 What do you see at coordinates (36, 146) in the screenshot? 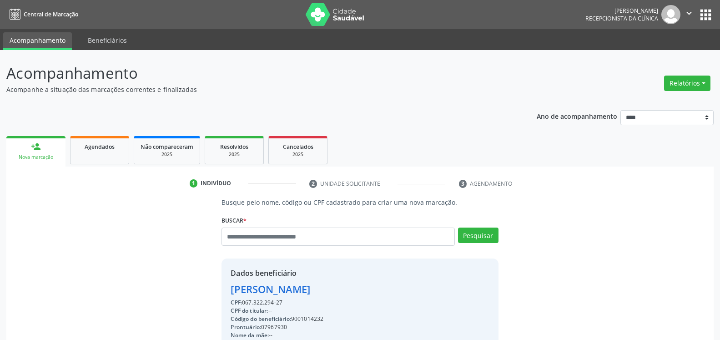
I see `div: person_add` at bounding box center [36, 146].